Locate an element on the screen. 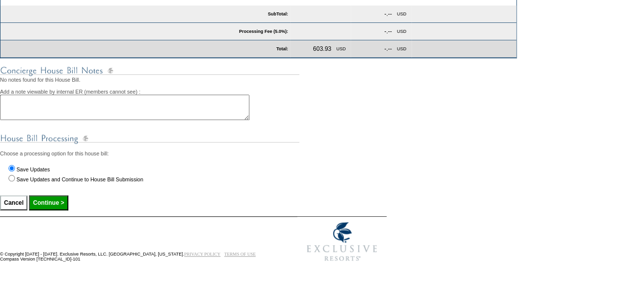  a: PRIVACY POLICY is located at coordinates (202, 254).